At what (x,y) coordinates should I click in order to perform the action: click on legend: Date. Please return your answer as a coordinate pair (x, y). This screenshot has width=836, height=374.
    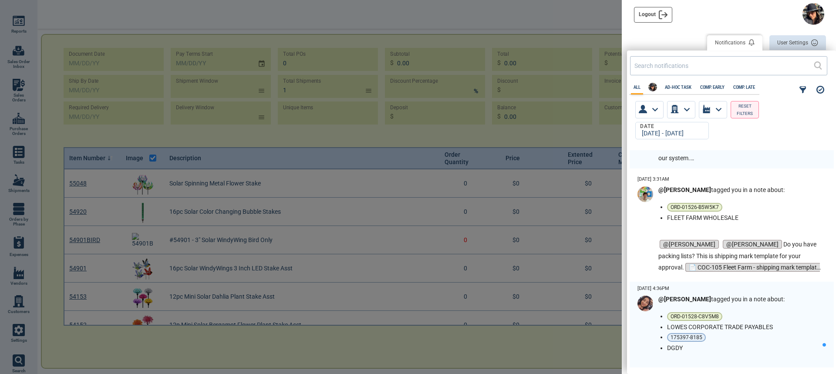
    Looking at the image, I should click on (647, 127).